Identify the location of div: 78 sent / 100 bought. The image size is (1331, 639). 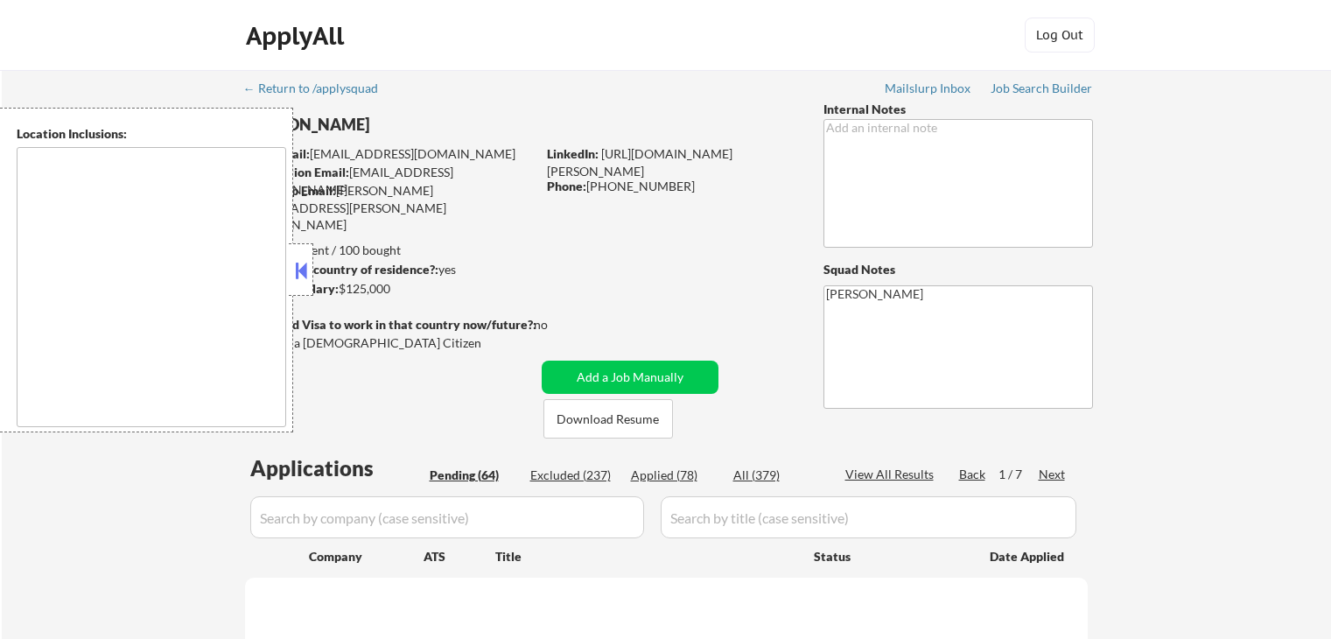
(389, 250).